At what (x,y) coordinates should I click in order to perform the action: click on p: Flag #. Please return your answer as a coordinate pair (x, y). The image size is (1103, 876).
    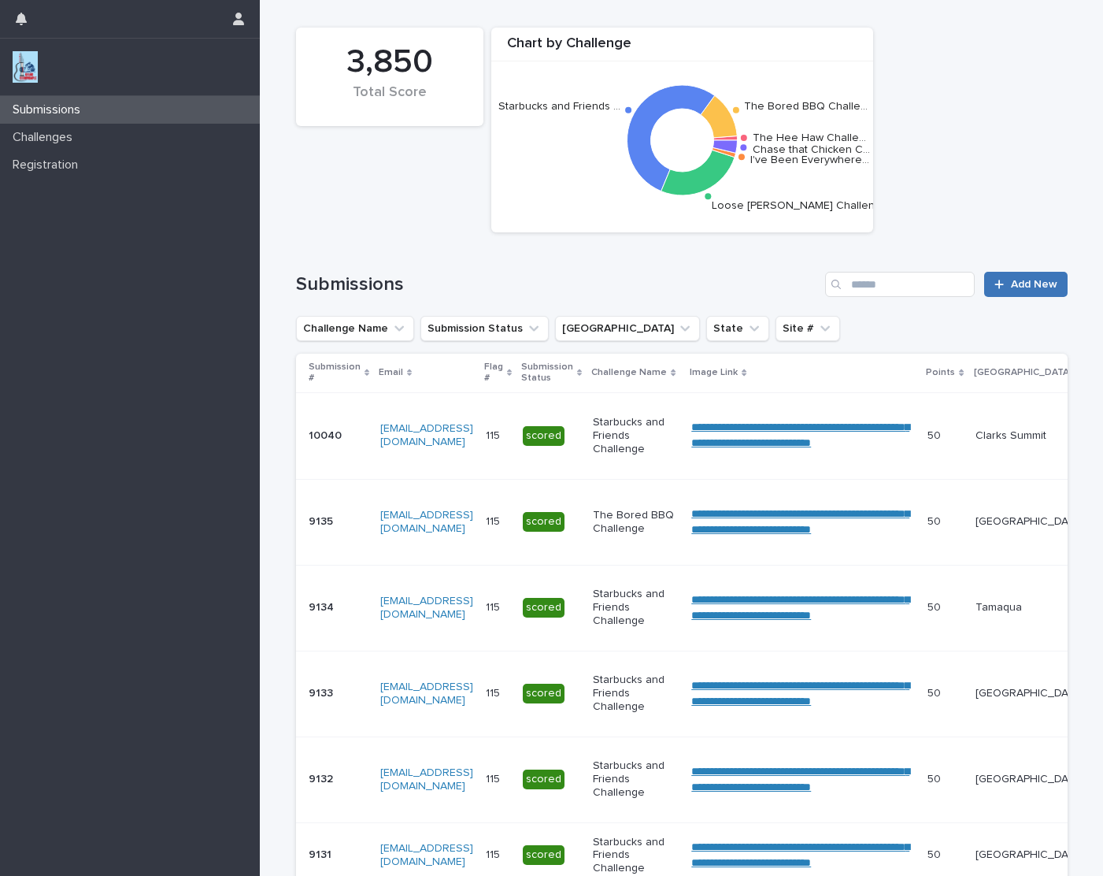
    Looking at the image, I should click on (494, 372).